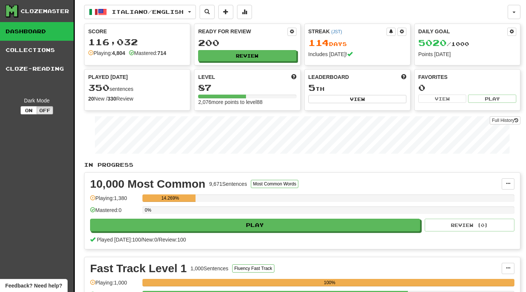  What do you see at coordinates (358, 43) in the screenshot?
I see `div: Day s` at bounding box center [358, 43].